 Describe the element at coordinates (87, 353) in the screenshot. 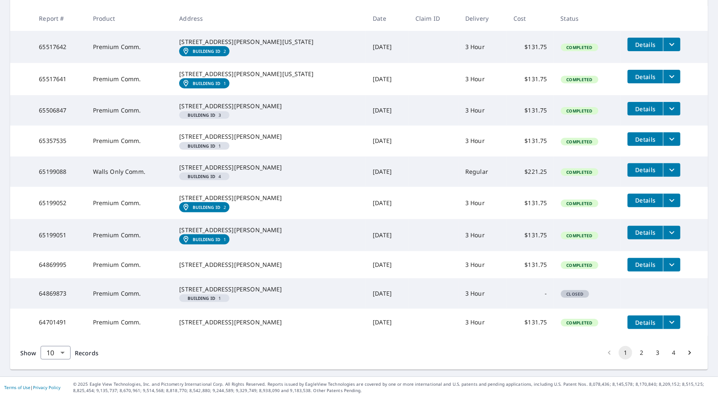

I see `span: Records` at that location.